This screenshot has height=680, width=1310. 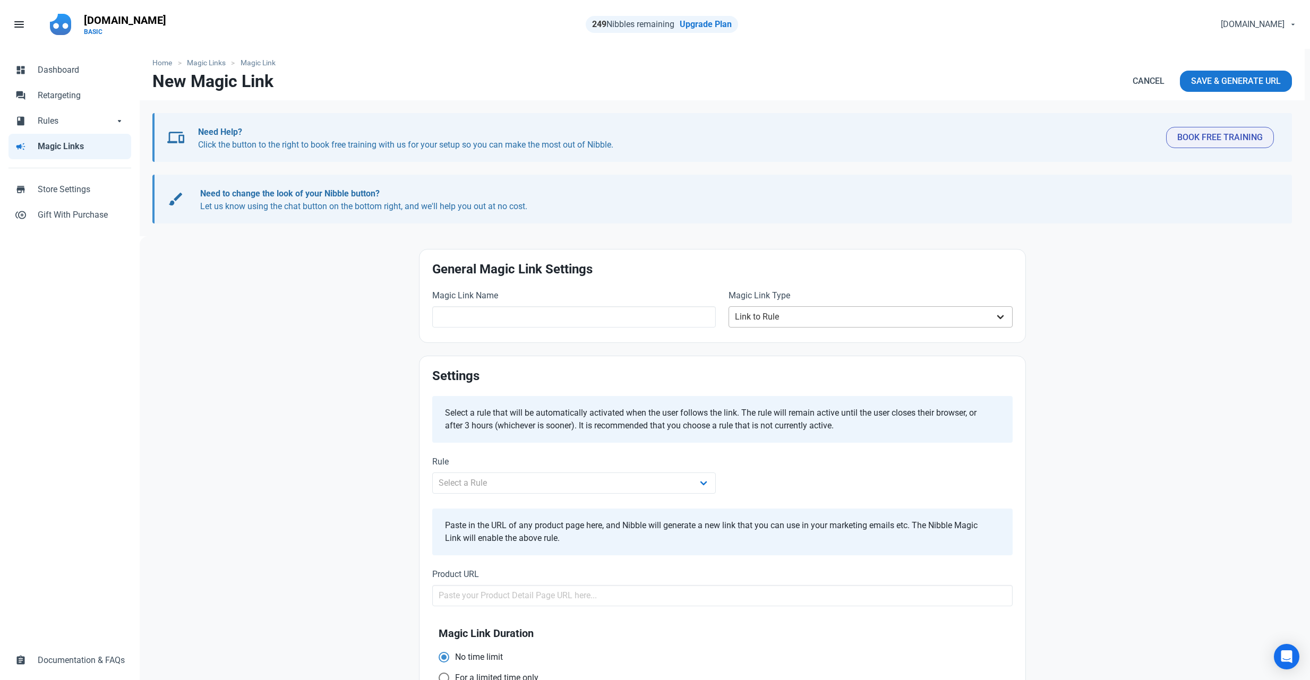 What do you see at coordinates (21, 659) in the screenshot?
I see `span: assignment` at bounding box center [21, 659].